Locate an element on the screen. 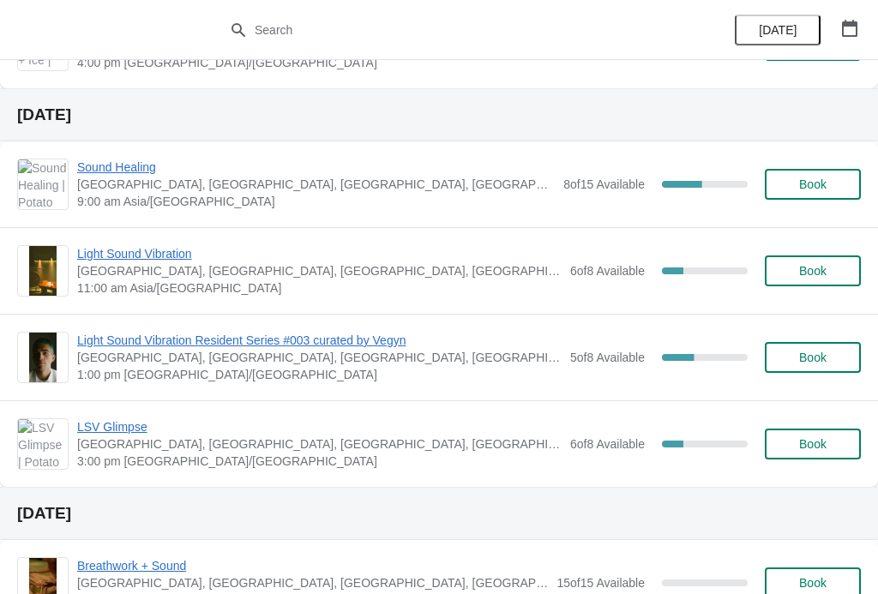  span: LSV Glimpse is located at coordinates (319, 427).